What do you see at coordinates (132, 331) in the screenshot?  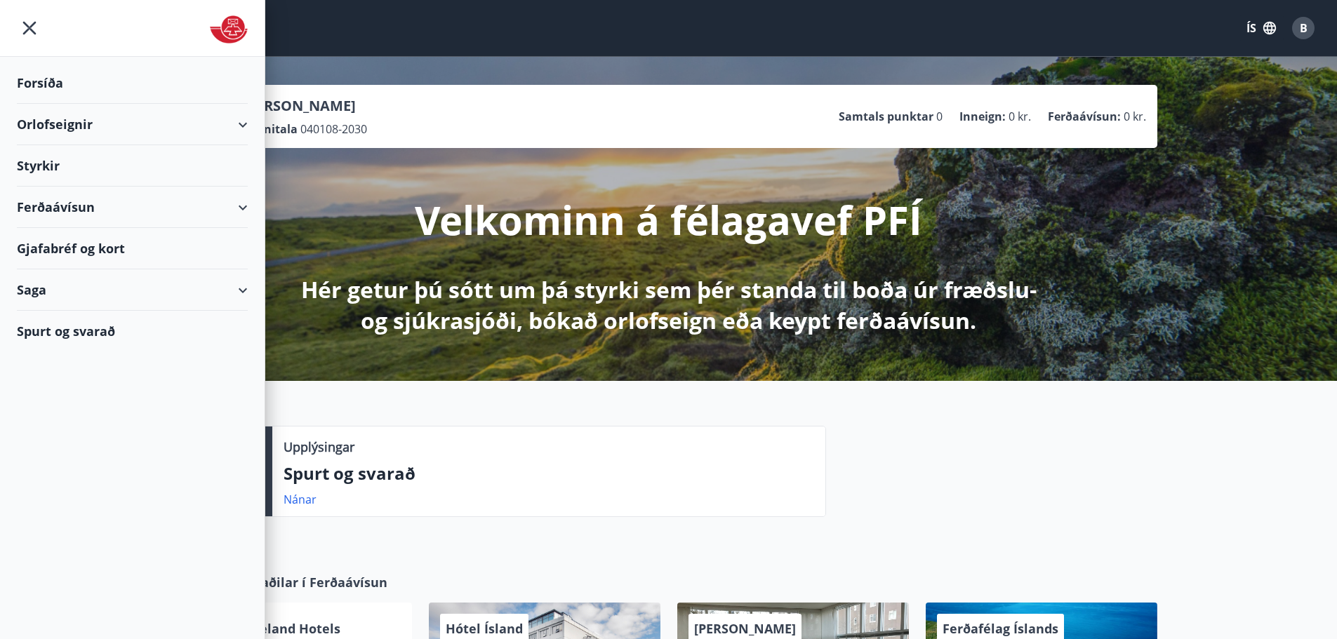 I see `div: Spurt og svarað` at bounding box center [132, 331].